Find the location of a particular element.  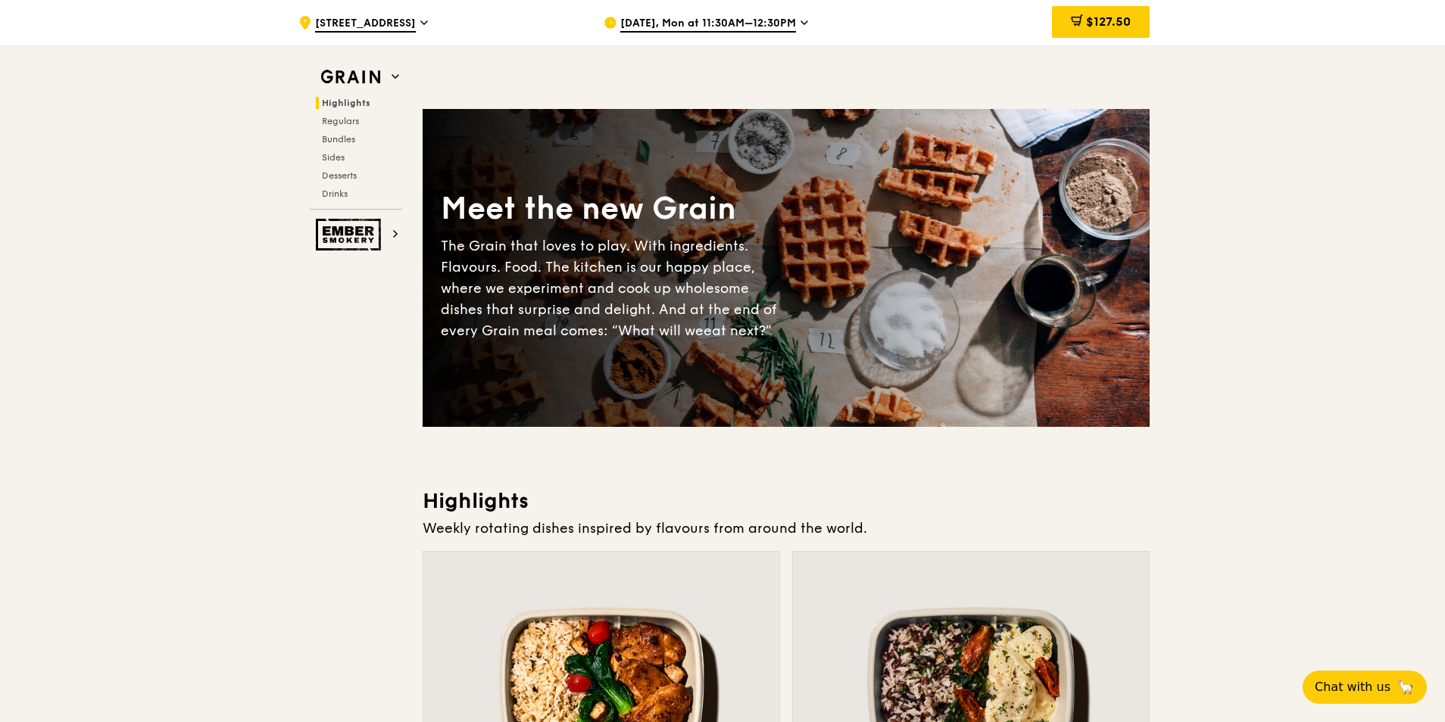

span: Regulars is located at coordinates (340, 121).